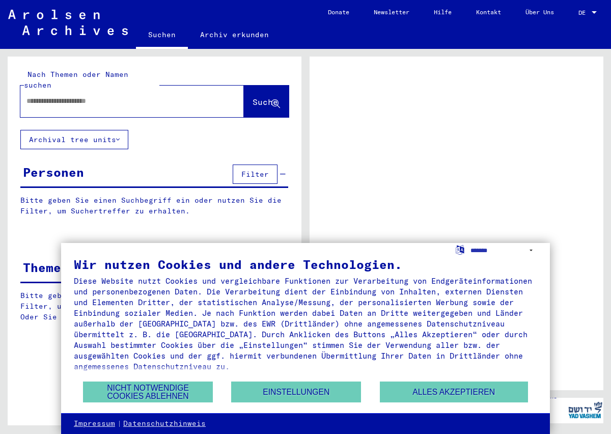 The width and height of the screenshot is (611, 434). Describe the element at coordinates (306, 264) in the screenshot. I see `div: Wir nutzen Cookies und andere Technologien.` at that location.